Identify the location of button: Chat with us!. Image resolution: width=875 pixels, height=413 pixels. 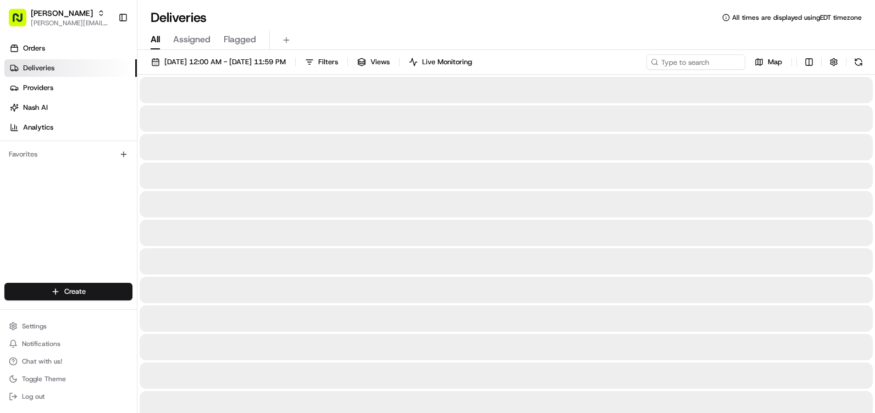
(68, 362).